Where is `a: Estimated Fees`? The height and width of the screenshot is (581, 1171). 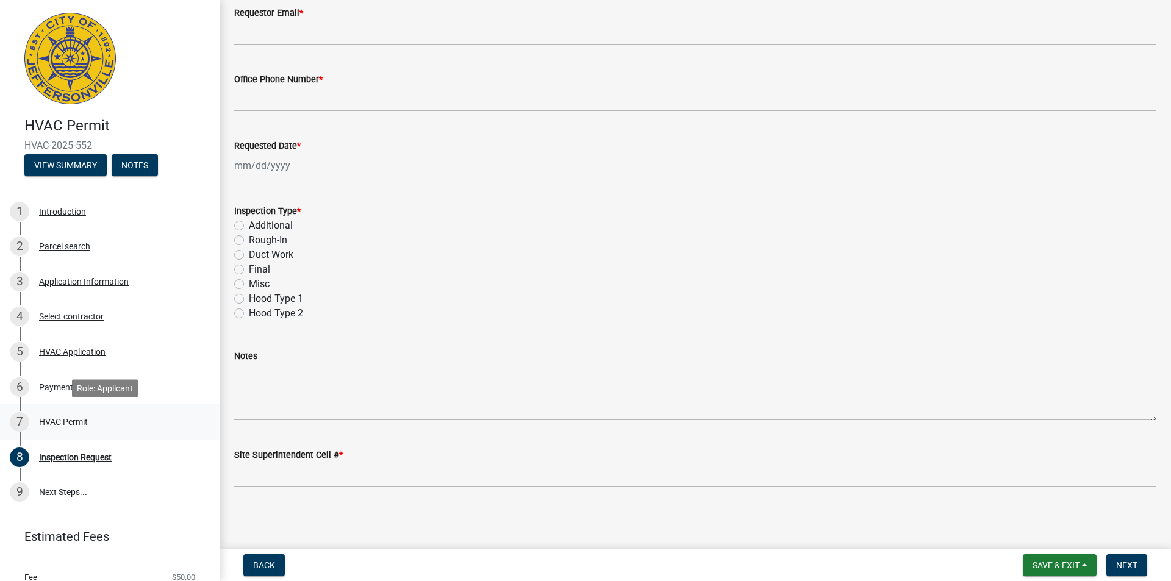 a: Estimated Fees is located at coordinates (105, 537).